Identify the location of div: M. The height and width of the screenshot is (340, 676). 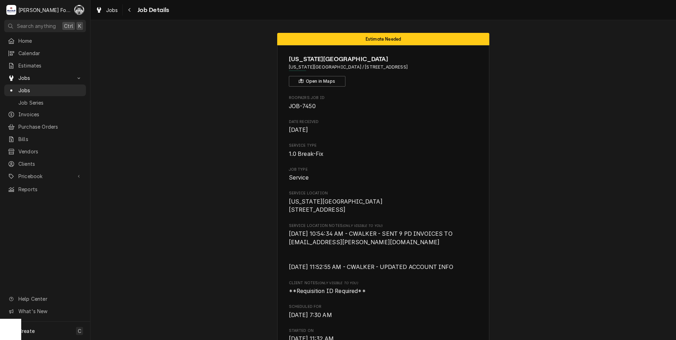
(11, 10).